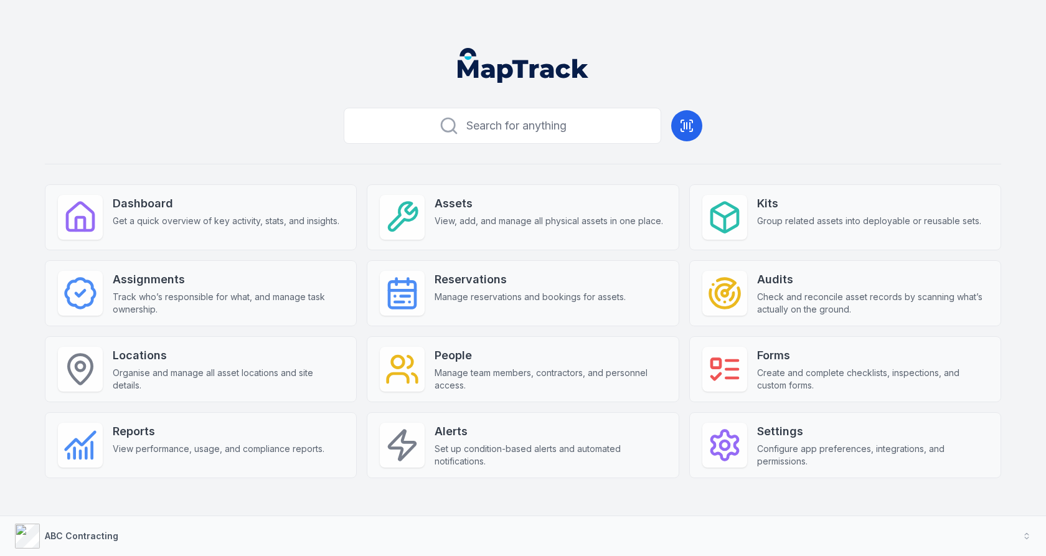 This screenshot has width=1046, height=556. What do you see at coordinates (845, 369) in the screenshot?
I see `a: FormsCreate and complete checklists, inspections, and custom forms.` at bounding box center [845, 369].